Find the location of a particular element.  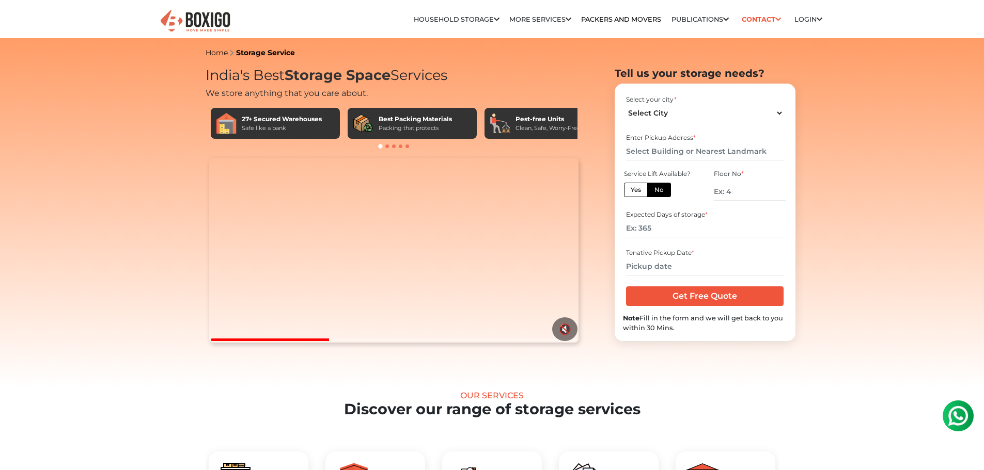

img: whatsapp-icon.svg is located at coordinates (21, 21).